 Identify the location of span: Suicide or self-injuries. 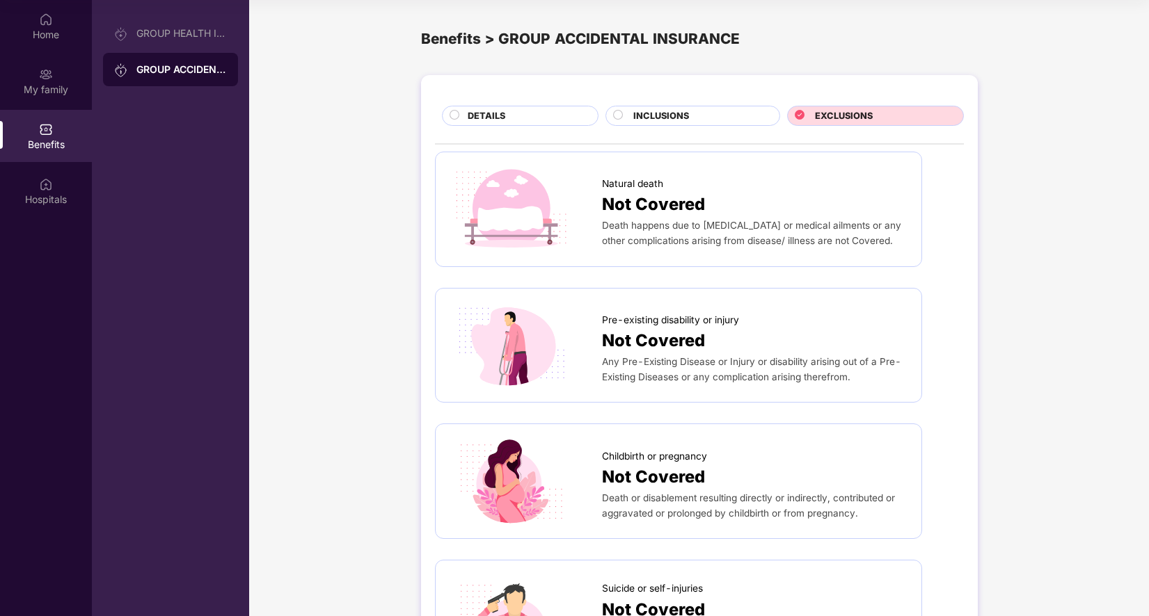
(652, 589).